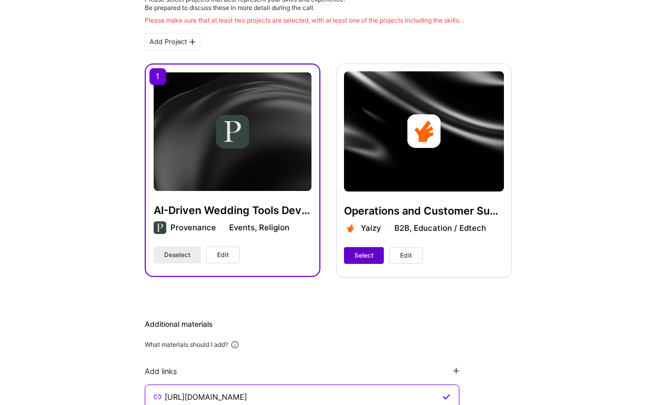  What do you see at coordinates (446, 397) in the screenshot?
I see `i: icon CheckPurple` at bounding box center [446, 397].